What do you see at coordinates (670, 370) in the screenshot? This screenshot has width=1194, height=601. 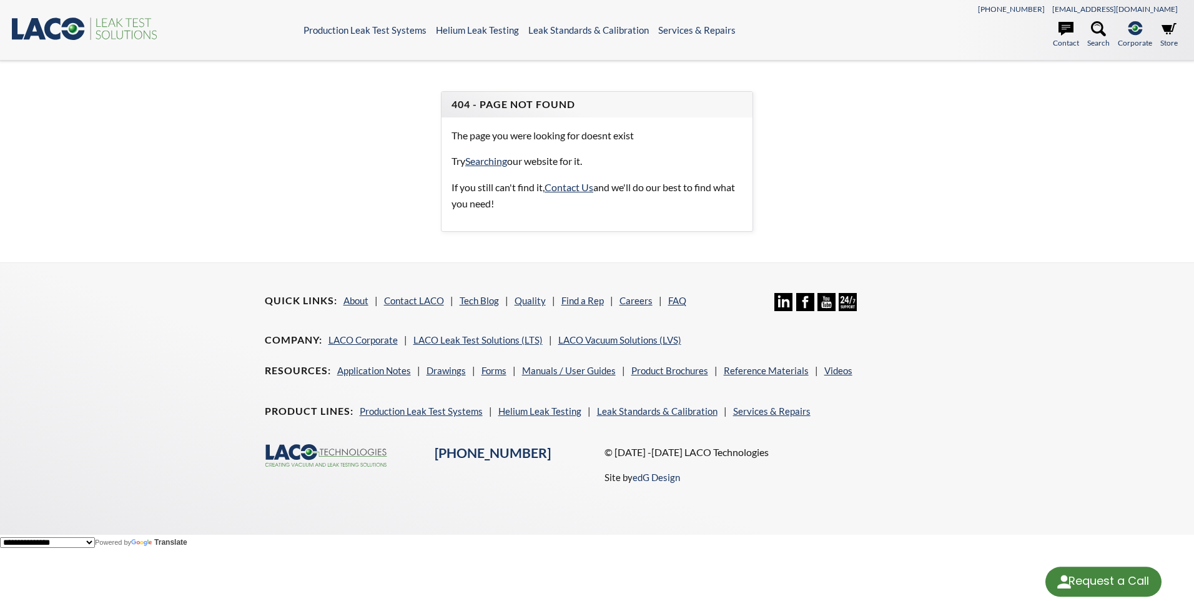 I see `a: Product Brochures` at bounding box center [670, 370].